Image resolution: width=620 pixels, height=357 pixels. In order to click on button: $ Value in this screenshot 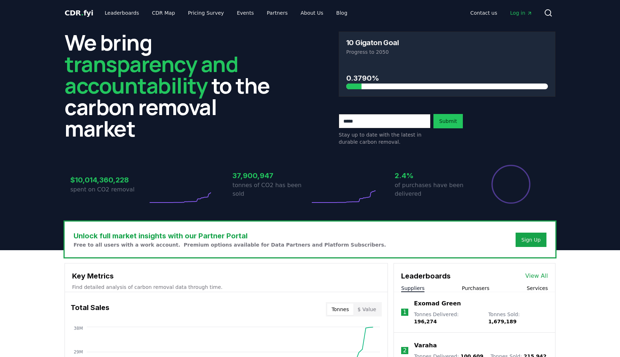, I will do `click(367, 310)`.